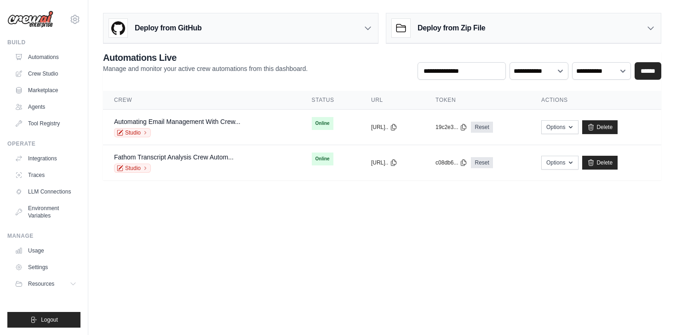  What do you see at coordinates (44, 42) in the screenshot?
I see `div: Build` at bounding box center [44, 42].